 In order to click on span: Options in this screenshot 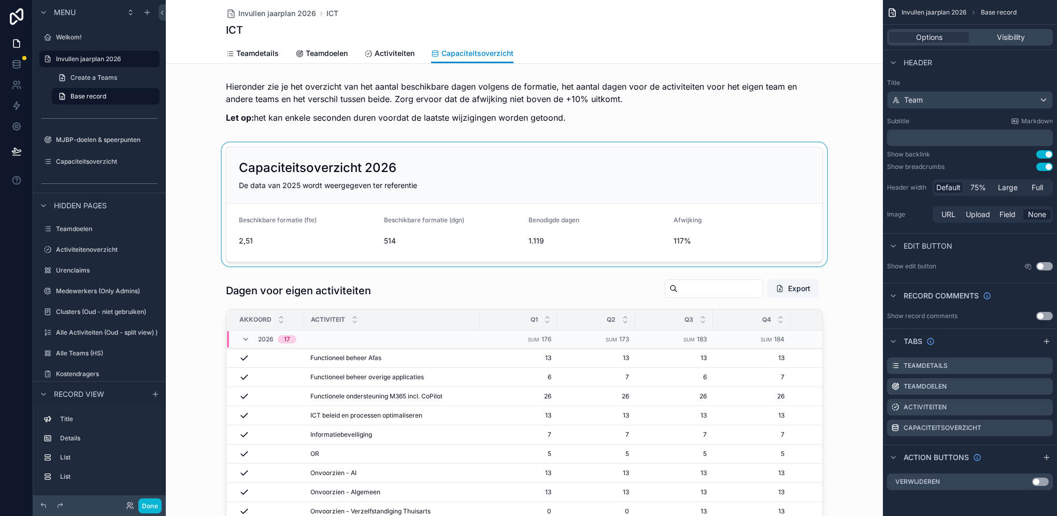, I will do `click(929, 37)`.